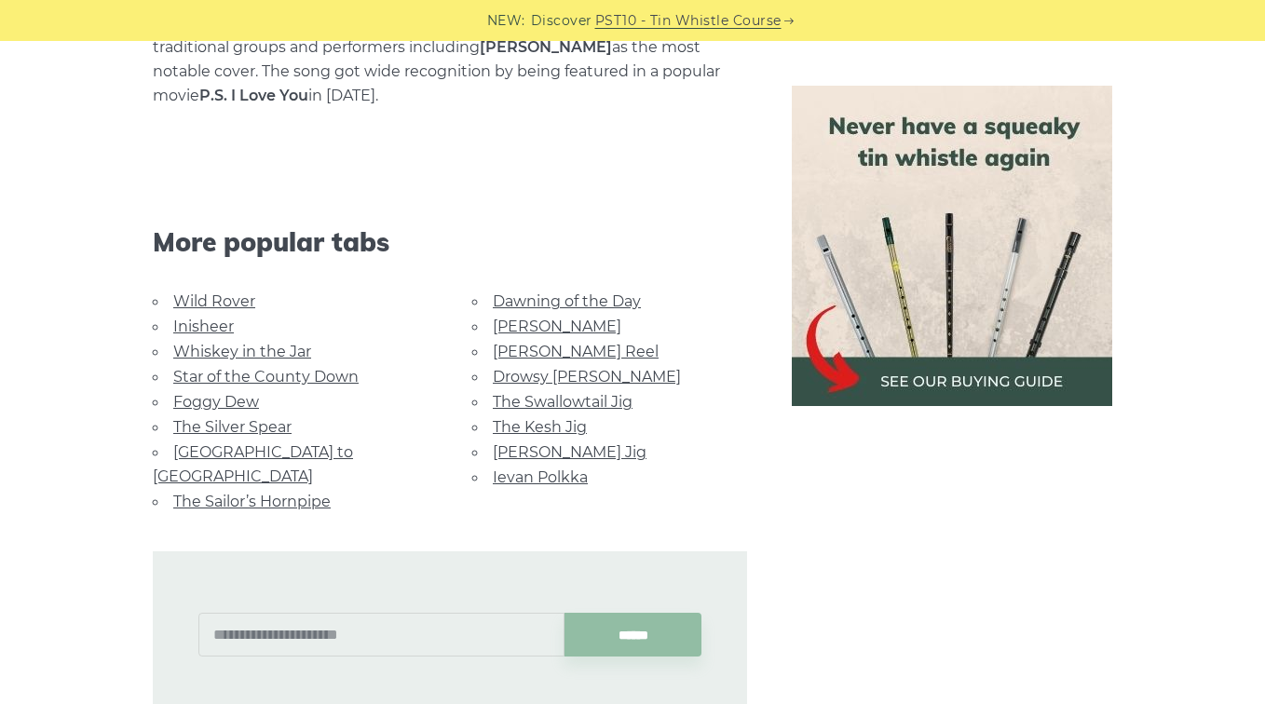 This screenshot has height=704, width=1265. Describe the element at coordinates (540, 477) in the screenshot. I see `a: Ievan Polkka` at that location.